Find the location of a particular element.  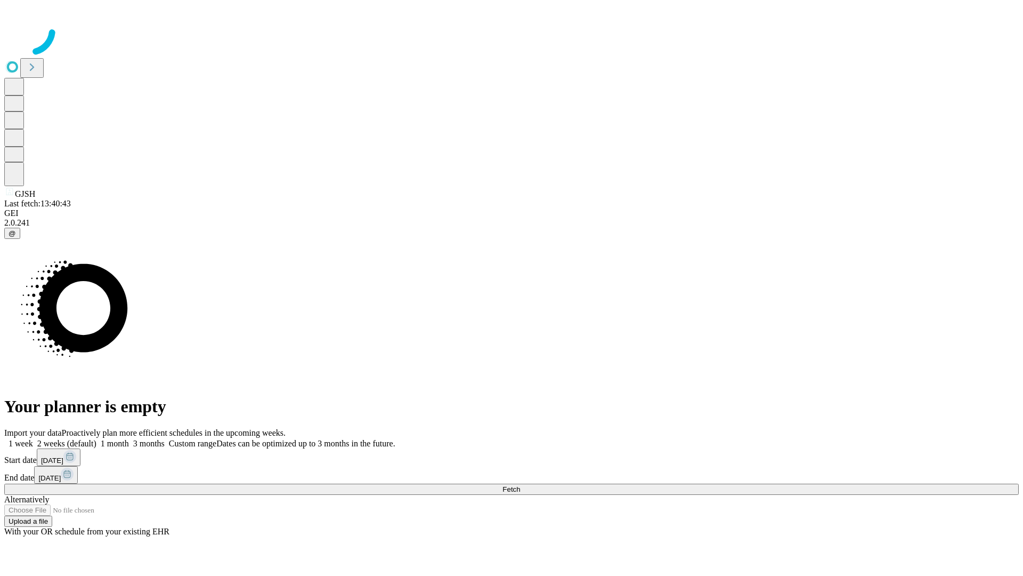

h1: Your planner is empty is located at coordinates (512, 406).